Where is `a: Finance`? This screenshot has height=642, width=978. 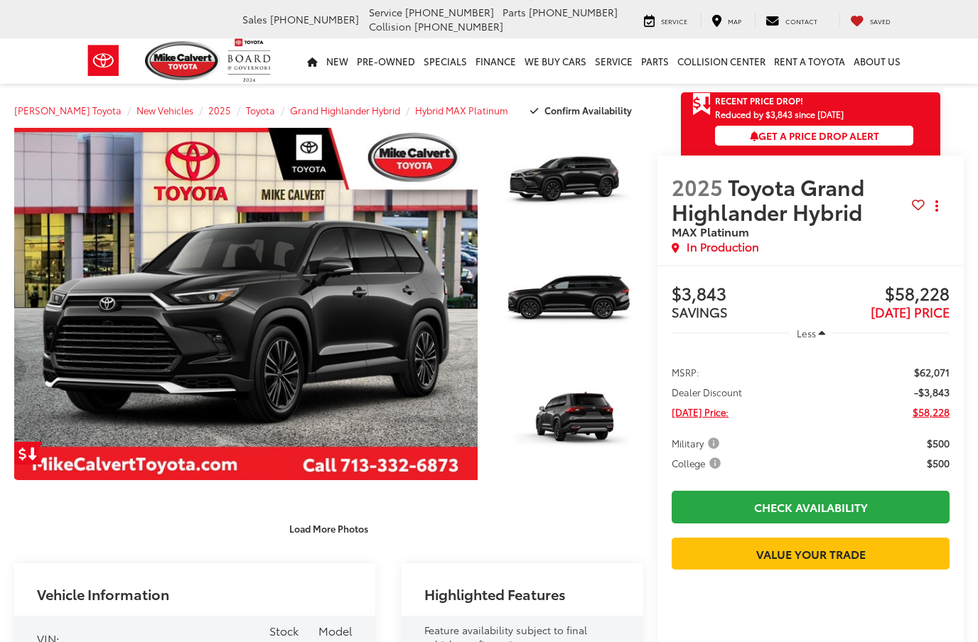
a: Finance is located at coordinates (495, 61).